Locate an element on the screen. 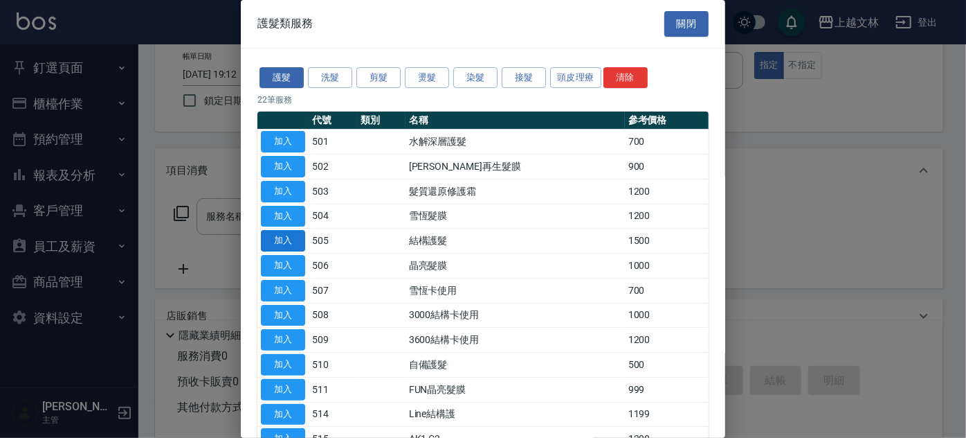 This screenshot has height=438, width=966. td: 501 is located at coordinates (333, 142).